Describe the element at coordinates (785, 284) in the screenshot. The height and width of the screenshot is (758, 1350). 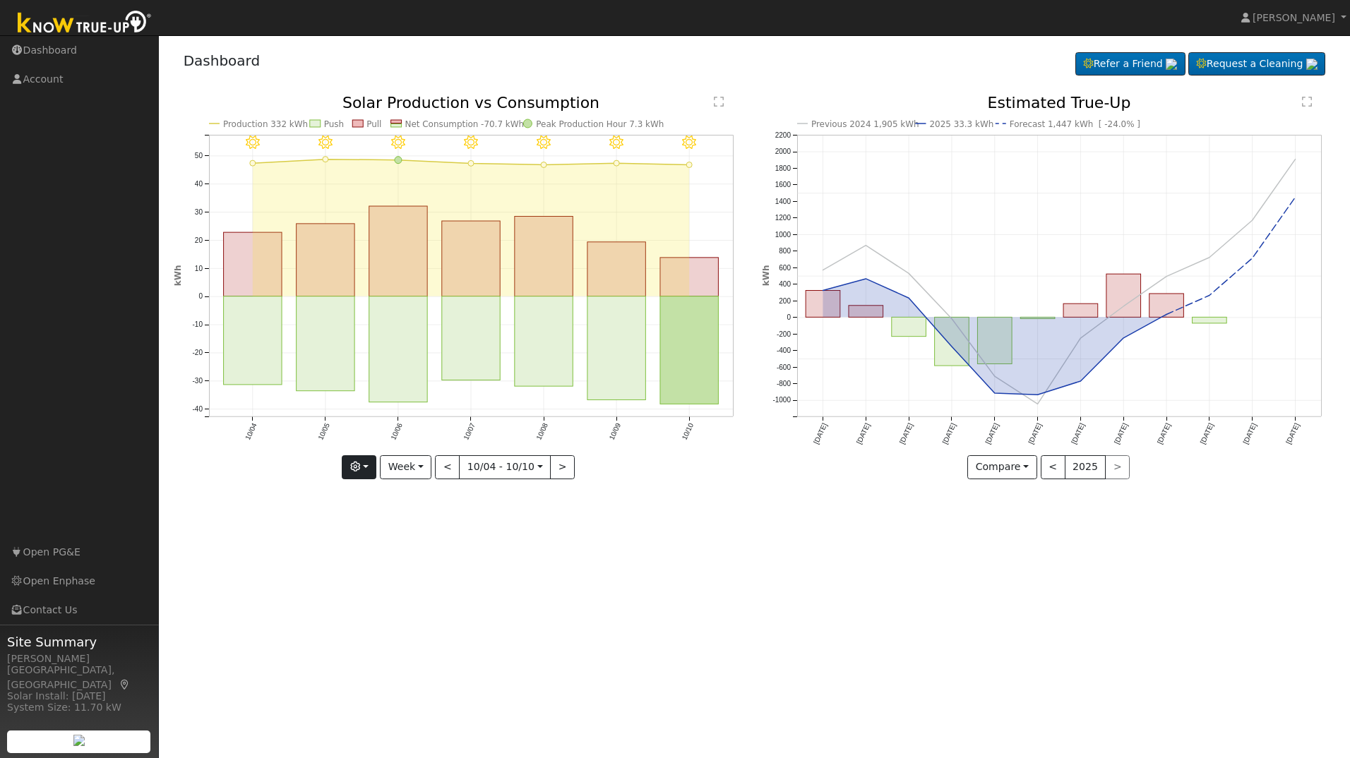
I see `text: 400` at that location.